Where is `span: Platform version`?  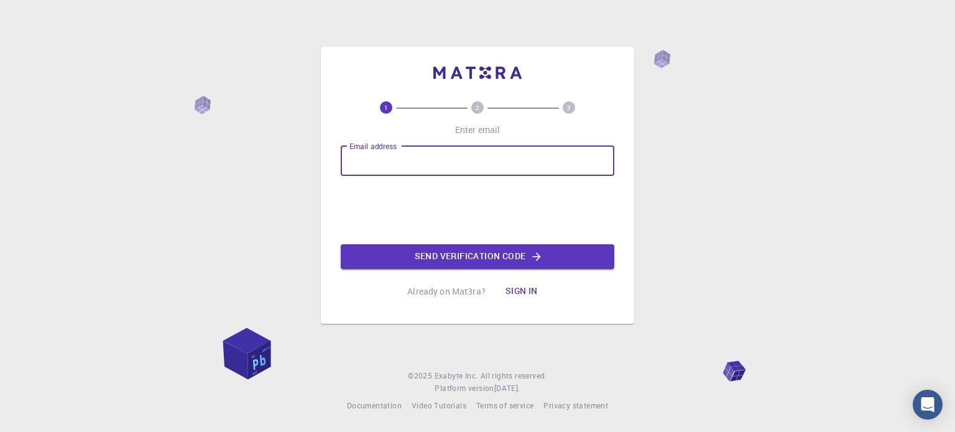
span: Platform version is located at coordinates (464, 388).